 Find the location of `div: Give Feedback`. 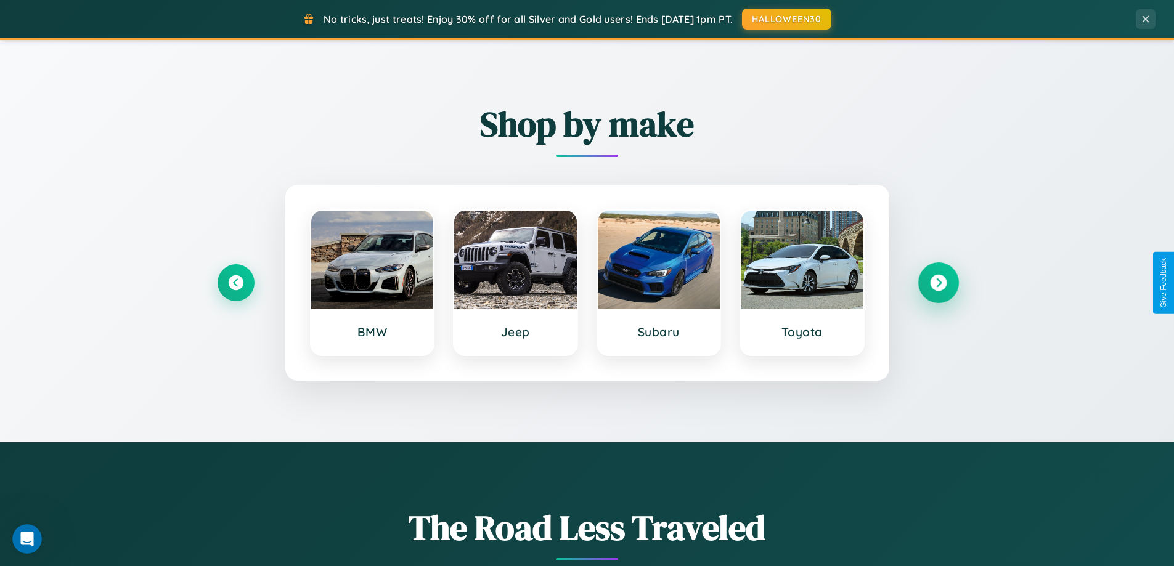

div: Give Feedback is located at coordinates (1164, 283).